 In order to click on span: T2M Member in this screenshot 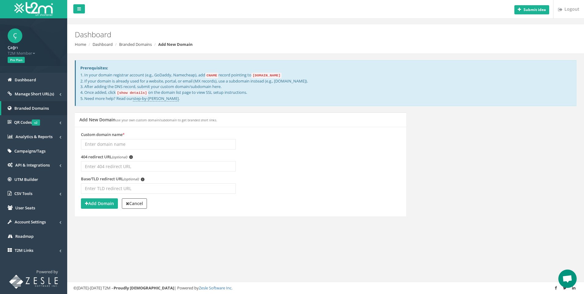, I will do `click(34, 53)`.